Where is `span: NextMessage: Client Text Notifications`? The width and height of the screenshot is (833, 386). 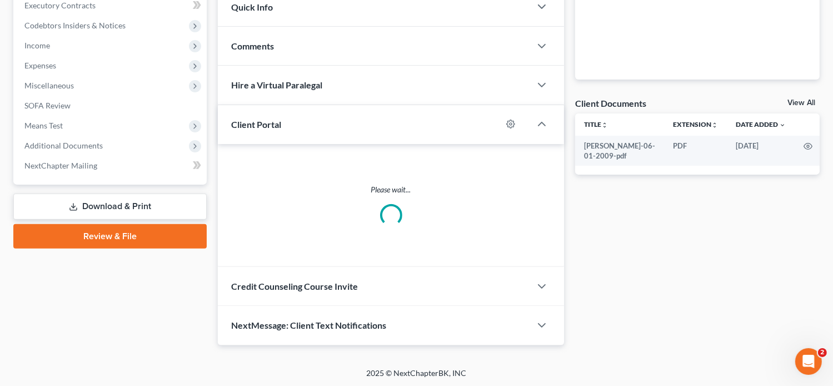 span: NextMessage: Client Text Notifications is located at coordinates (308, 324).